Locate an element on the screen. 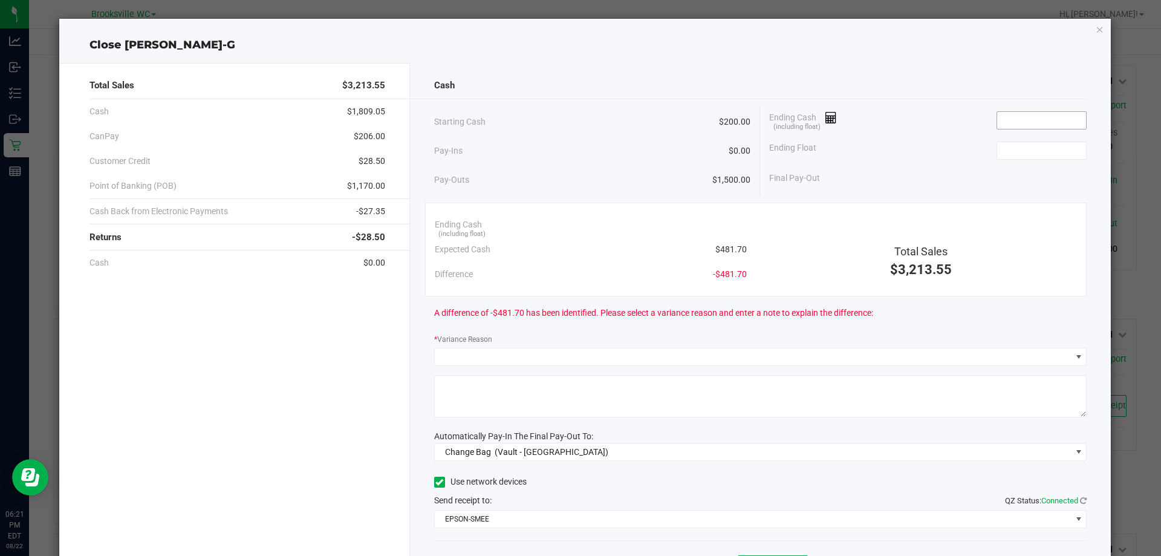 The height and width of the screenshot is (556, 1161). span: Point of Banking (POB) is located at coordinates (133, 186).